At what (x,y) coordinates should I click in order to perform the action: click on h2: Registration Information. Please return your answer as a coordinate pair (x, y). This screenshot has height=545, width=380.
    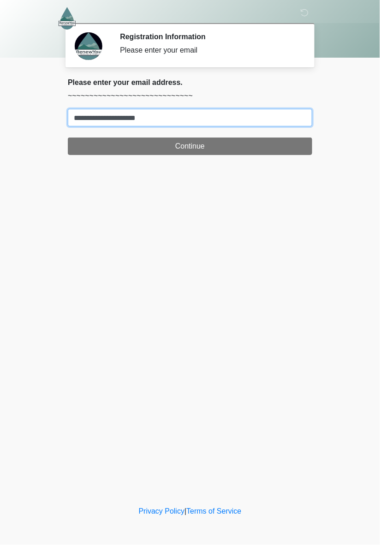
    Looking at the image, I should click on (209, 36).